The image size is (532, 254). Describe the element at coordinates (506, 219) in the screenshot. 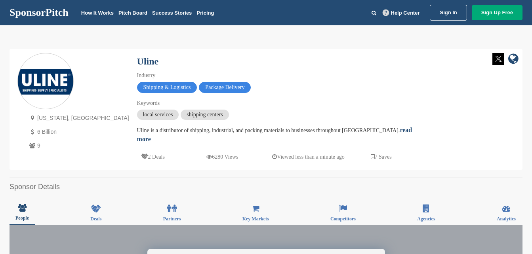

I see `span: Analytics` at that location.